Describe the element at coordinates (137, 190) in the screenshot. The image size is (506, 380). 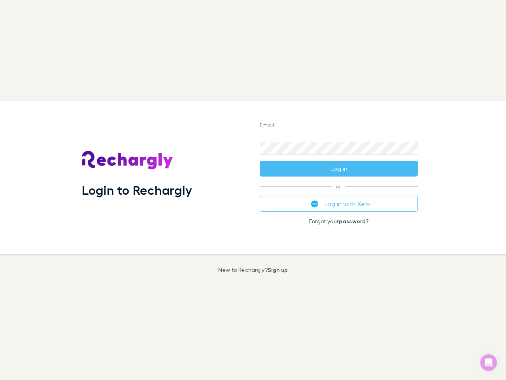
I see `h1: Login to Rechargly` at that location.